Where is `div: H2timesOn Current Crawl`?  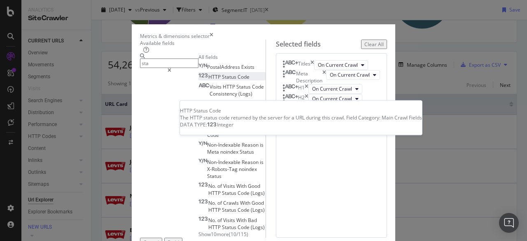
div: H2timesOn Current Crawl is located at coordinates (332, 99).